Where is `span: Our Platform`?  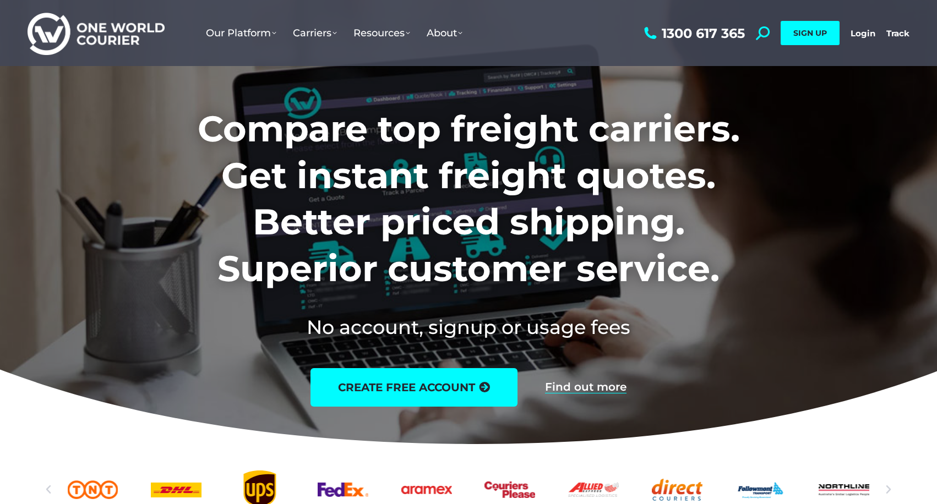 span: Our Platform is located at coordinates (241, 33).